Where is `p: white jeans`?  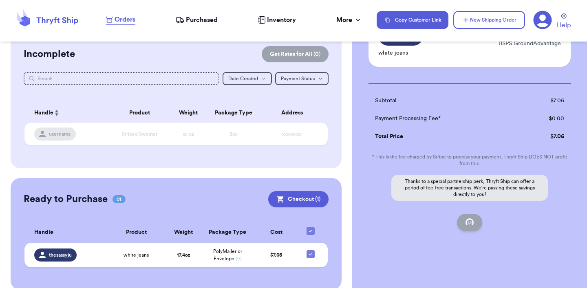
p: white jeans is located at coordinates (401, 53).